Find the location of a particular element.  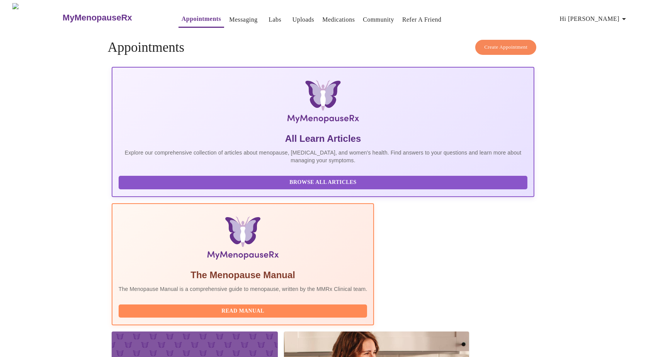

button: Labs is located at coordinates (275, 20).